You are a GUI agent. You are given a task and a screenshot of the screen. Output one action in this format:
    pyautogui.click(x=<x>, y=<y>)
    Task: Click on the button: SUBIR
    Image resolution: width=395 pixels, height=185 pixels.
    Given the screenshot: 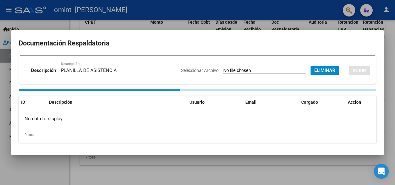 What is the action you would take?
    pyautogui.click(x=360, y=70)
    